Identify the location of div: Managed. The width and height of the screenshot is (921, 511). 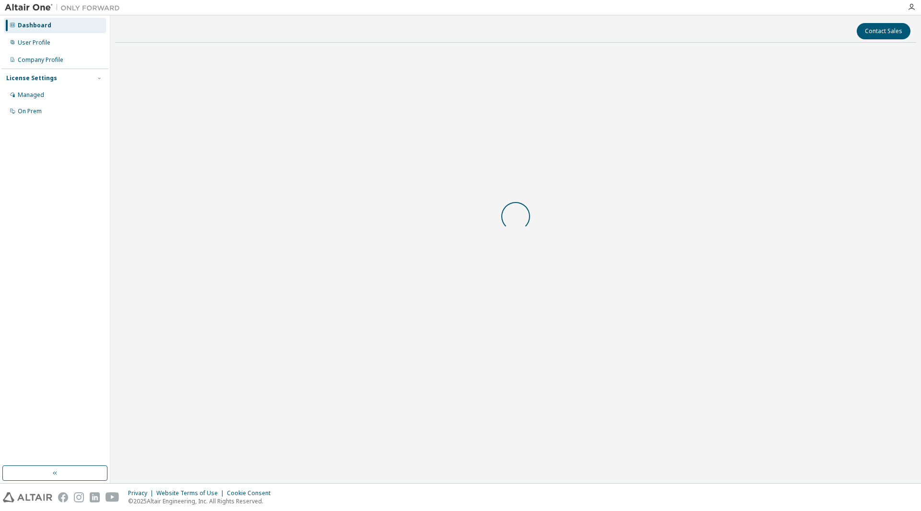
(31, 95).